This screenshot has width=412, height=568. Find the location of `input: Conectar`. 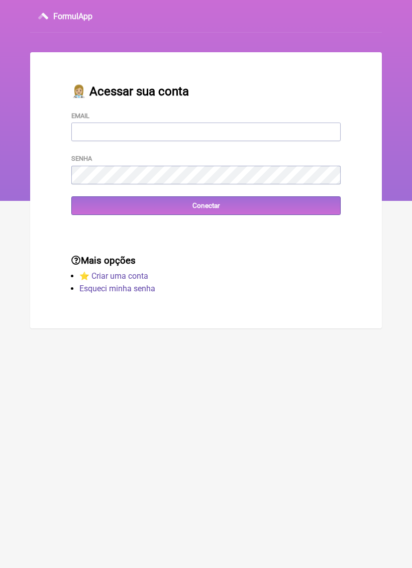

input: Conectar is located at coordinates (206, 205).